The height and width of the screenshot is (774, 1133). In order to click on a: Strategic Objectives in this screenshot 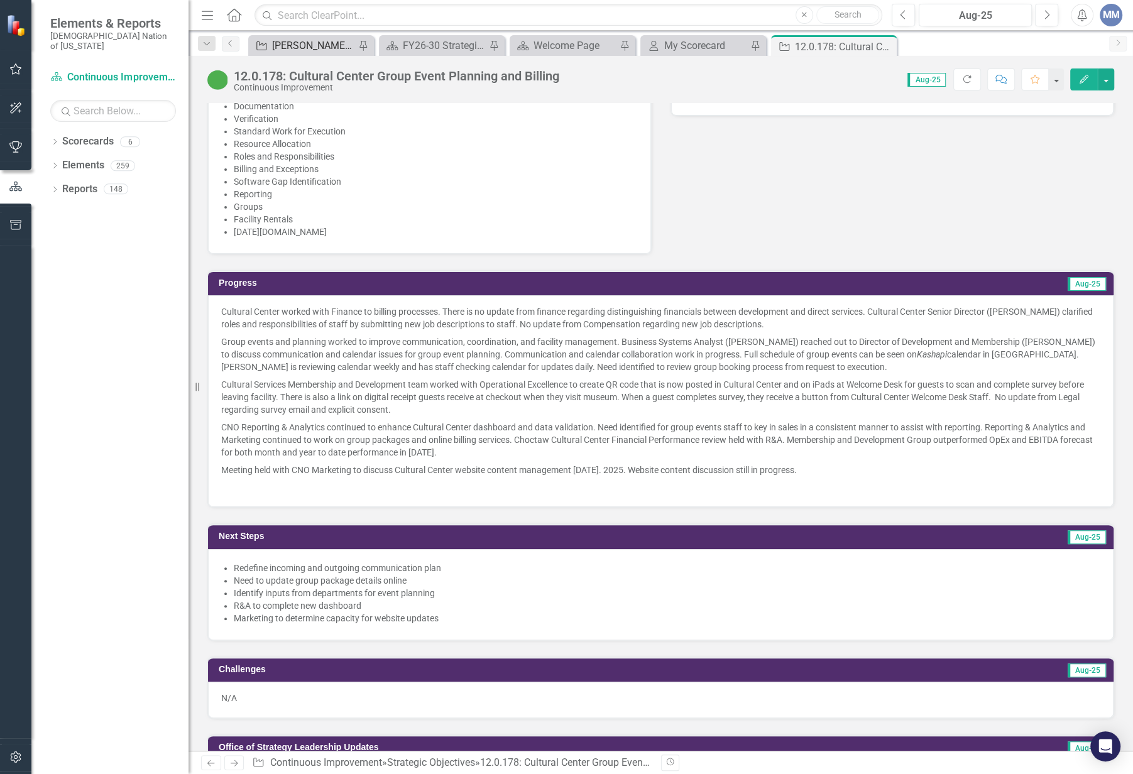, I will do `click(431, 762)`.